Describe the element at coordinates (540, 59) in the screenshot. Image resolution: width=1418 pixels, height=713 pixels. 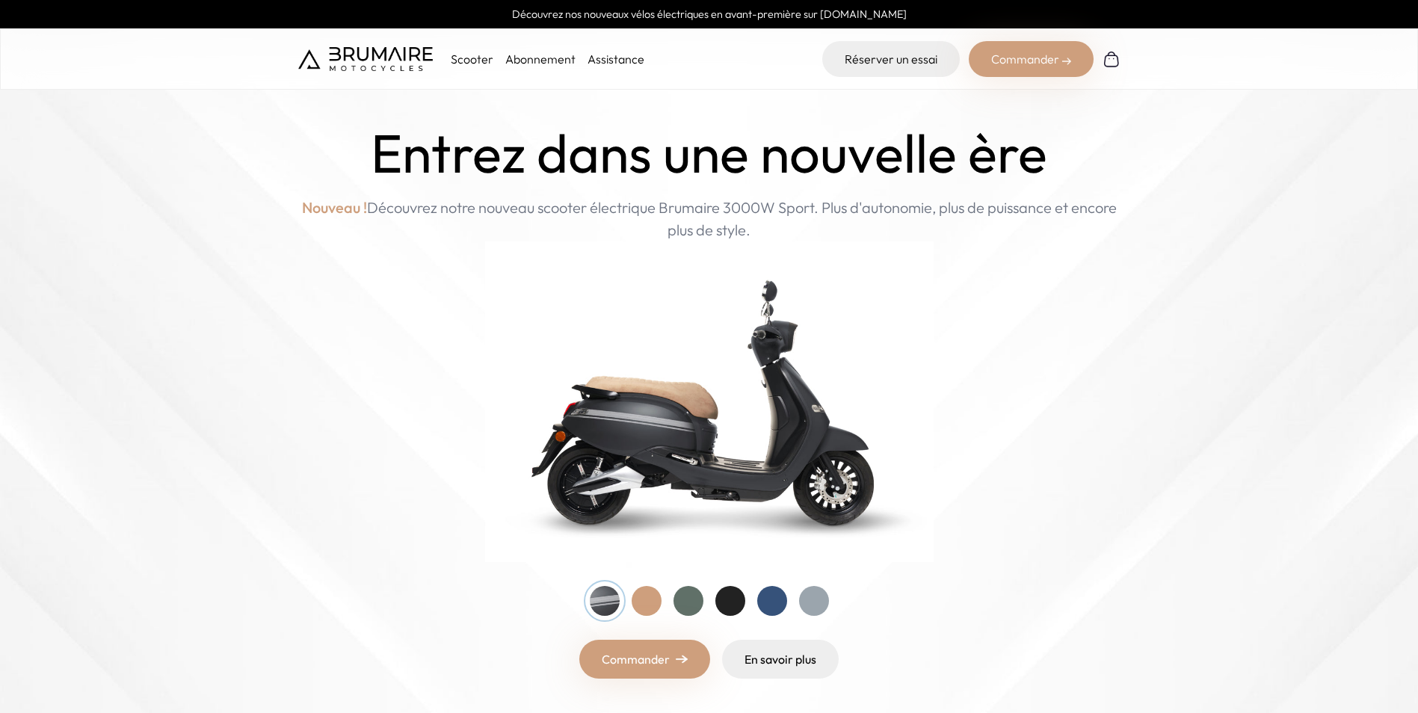
I see `a: Abonnement` at that location.